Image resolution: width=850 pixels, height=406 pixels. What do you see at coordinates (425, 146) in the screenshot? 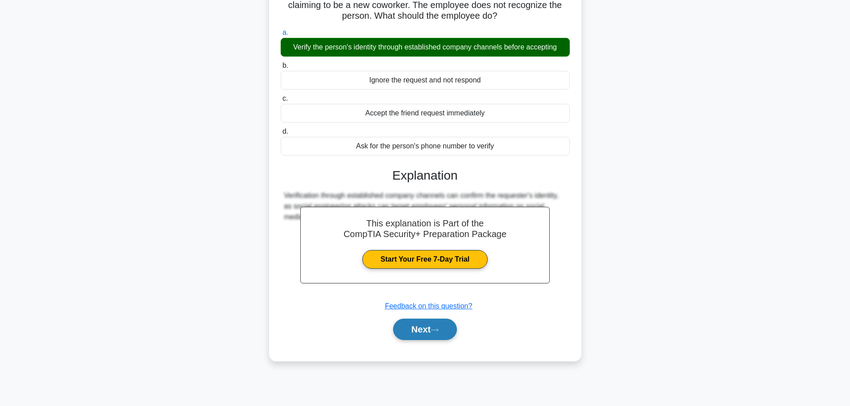
I see `div: Ask for the person's phone number to verify` at bounding box center [425, 146].